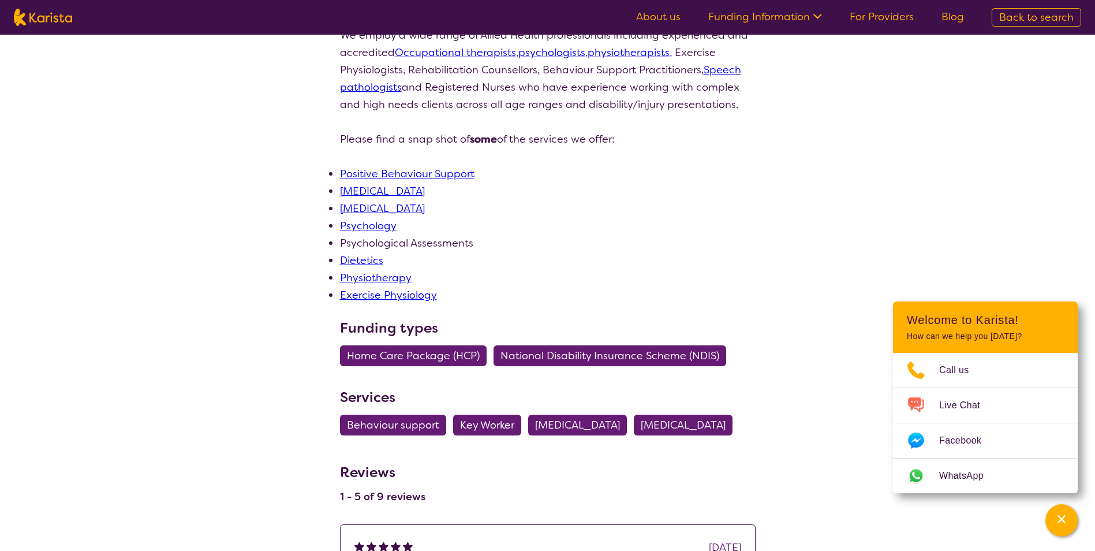 This screenshot has width=1095, height=551. Describe the element at coordinates (882, 17) in the screenshot. I see `a: For Providers` at that location.